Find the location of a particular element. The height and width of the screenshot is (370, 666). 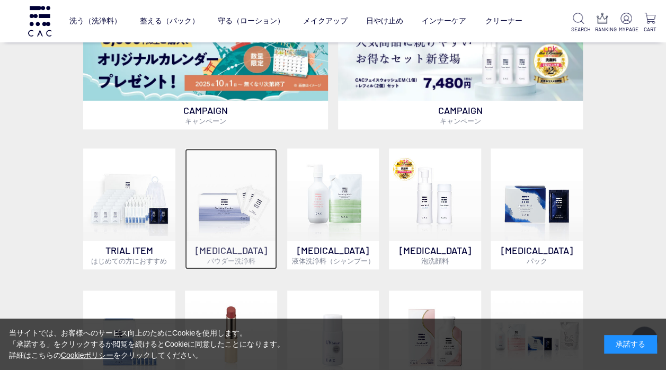

a: 整える（パック） is located at coordinates (169, 21).